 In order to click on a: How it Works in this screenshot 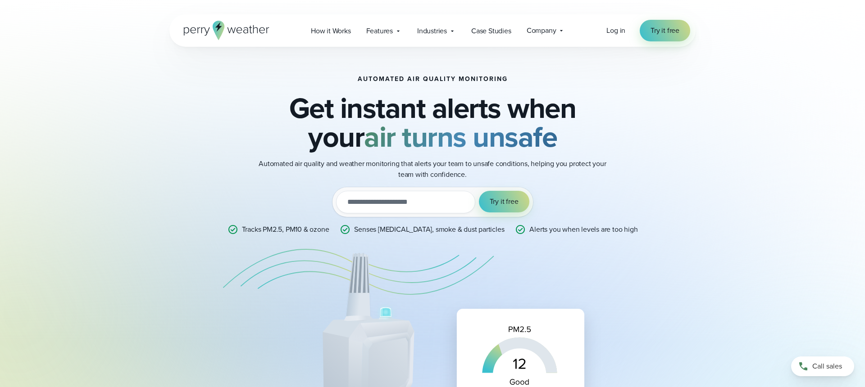, I will do `click(331, 31)`.